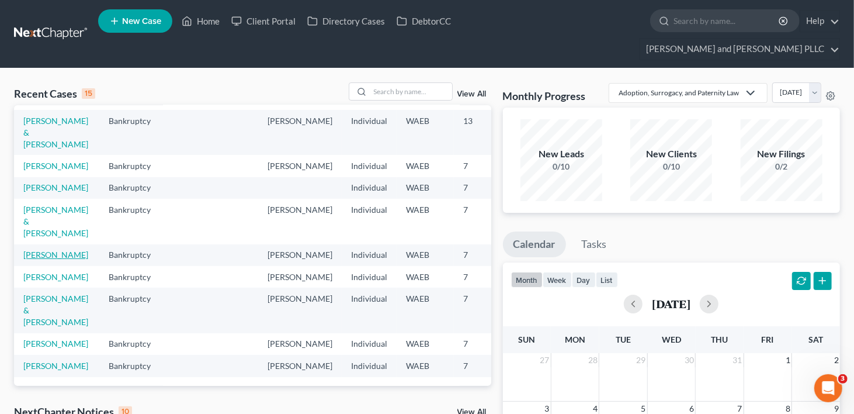  I want to click on td: 13, so click(483, 132).